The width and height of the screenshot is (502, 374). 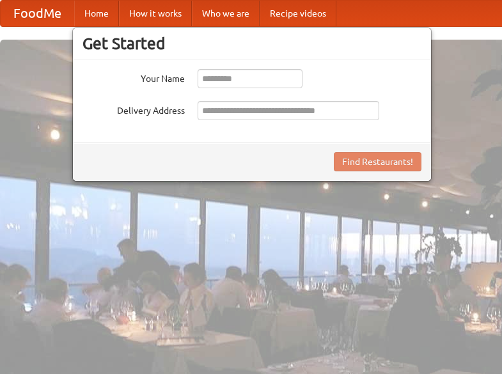 I want to click on label: Your Name, so click(x=134, y=77).